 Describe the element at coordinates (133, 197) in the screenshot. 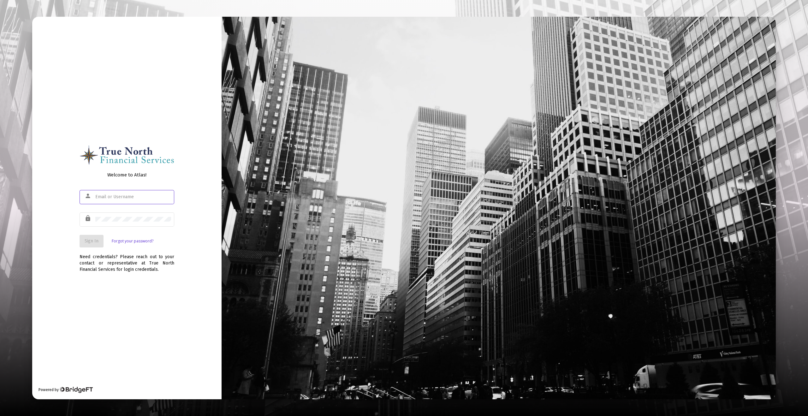

I see `input: Email or Username` at that location.